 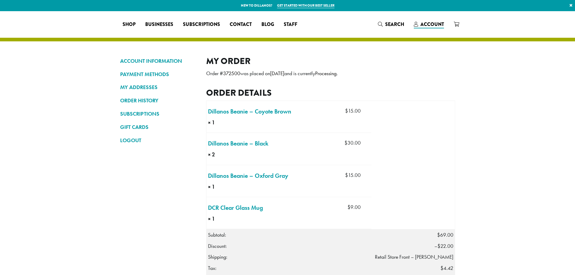 I want to click on span: 4.42, so click(x=447, y=268).